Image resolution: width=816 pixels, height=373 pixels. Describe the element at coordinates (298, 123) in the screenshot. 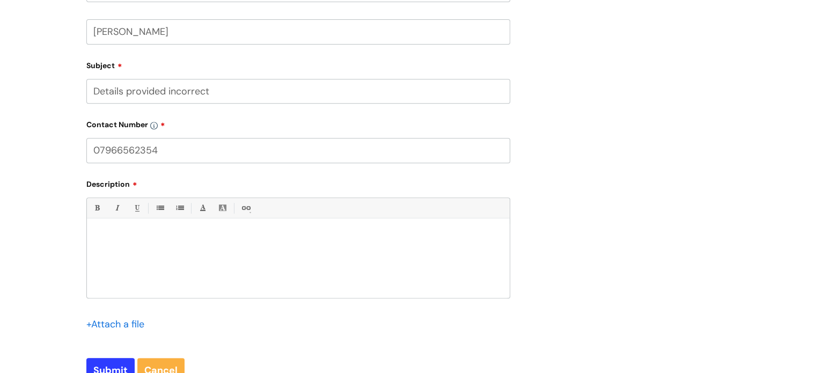

I see `label: Contact Number` at that location.